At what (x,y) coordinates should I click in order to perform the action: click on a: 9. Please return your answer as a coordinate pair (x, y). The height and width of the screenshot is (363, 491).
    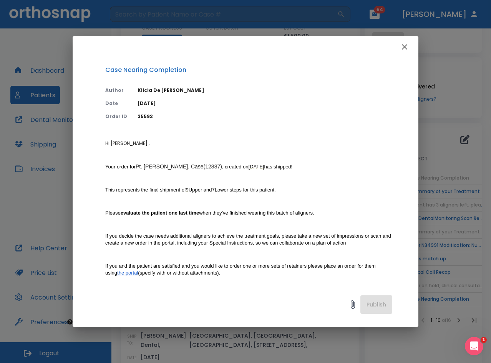
    Looking at the image, I should click on (187, 190).